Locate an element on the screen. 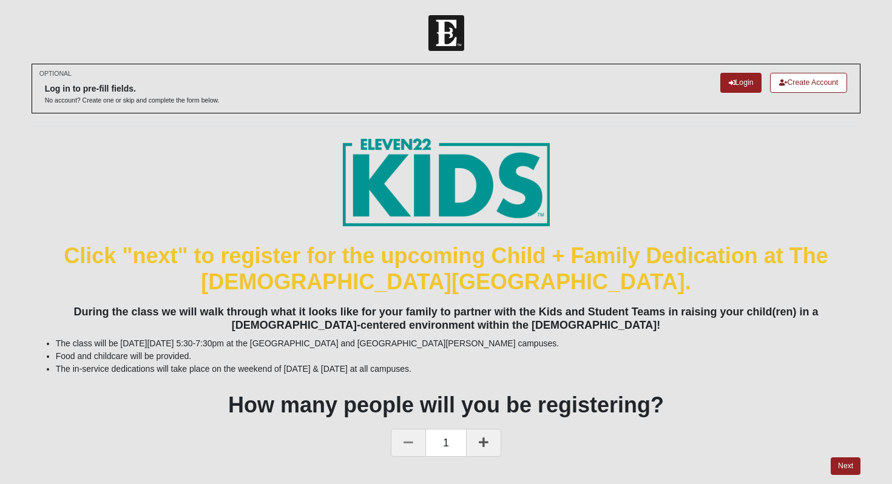 This screenshot has width=892, height=484. a: Login is located at coordinates (741, 83).